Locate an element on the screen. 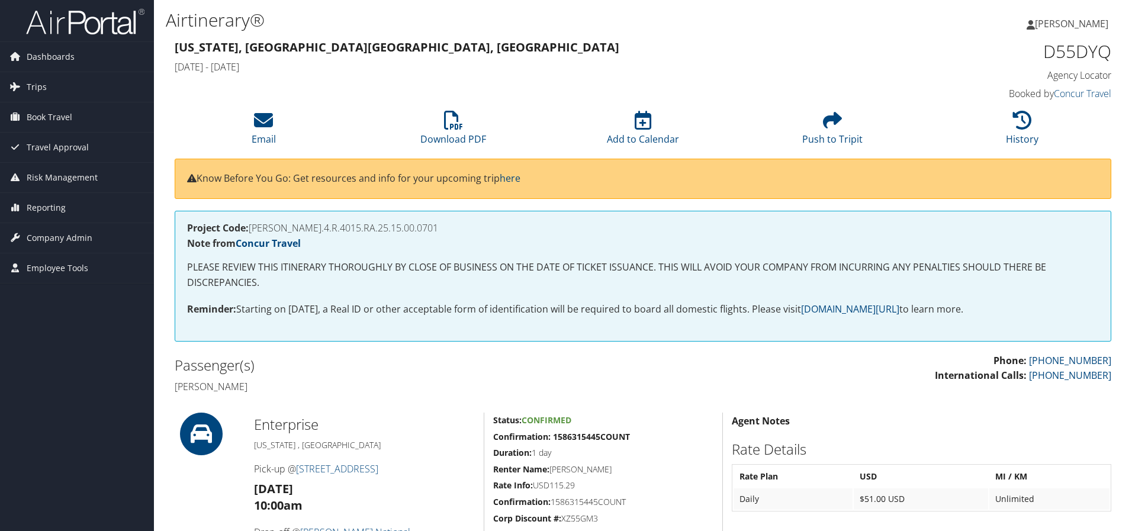  strong: Agent Notes is located at coordinates (761, 421).